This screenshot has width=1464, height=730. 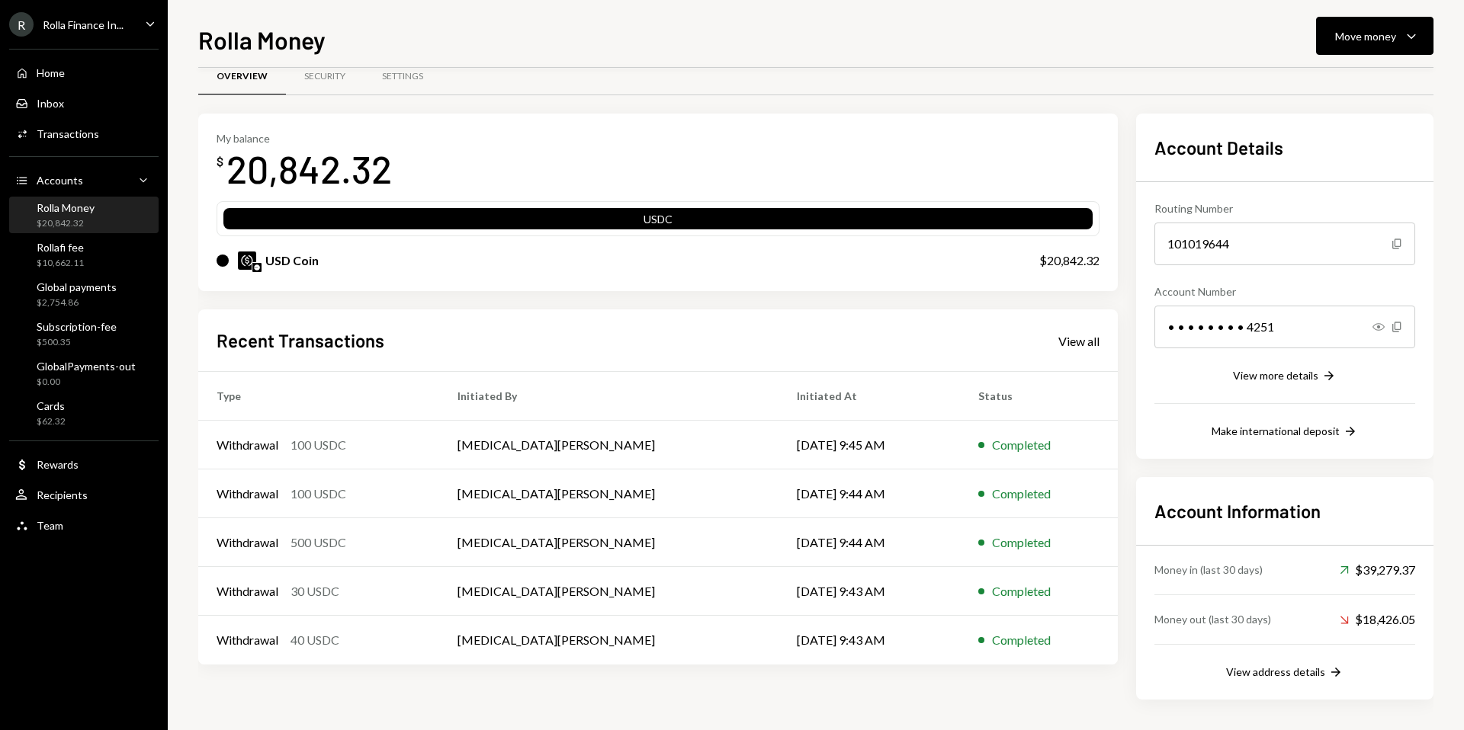 What do you see at coordinates (1276, 375) in the screenshot?
I see `div: View more details` at bounding box center [1276, 375].